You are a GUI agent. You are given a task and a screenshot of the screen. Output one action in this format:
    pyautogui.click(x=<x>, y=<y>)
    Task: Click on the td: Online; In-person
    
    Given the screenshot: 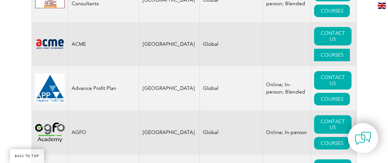 What is the action you would take?
    pyautogui.click(x=287, y=132)
    